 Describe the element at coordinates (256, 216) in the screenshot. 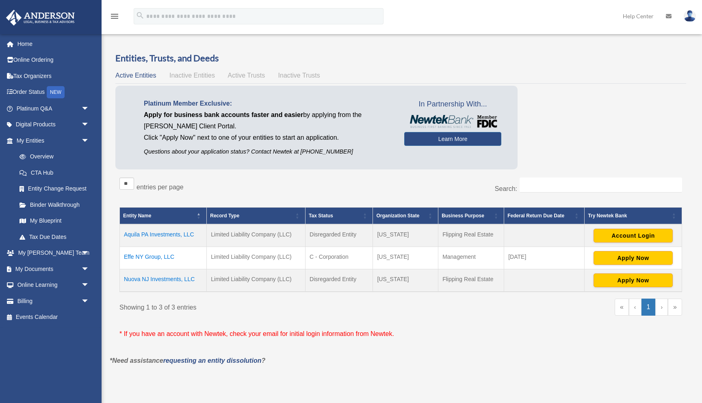

I see `th: Record Type: Activate to sort` at that location.